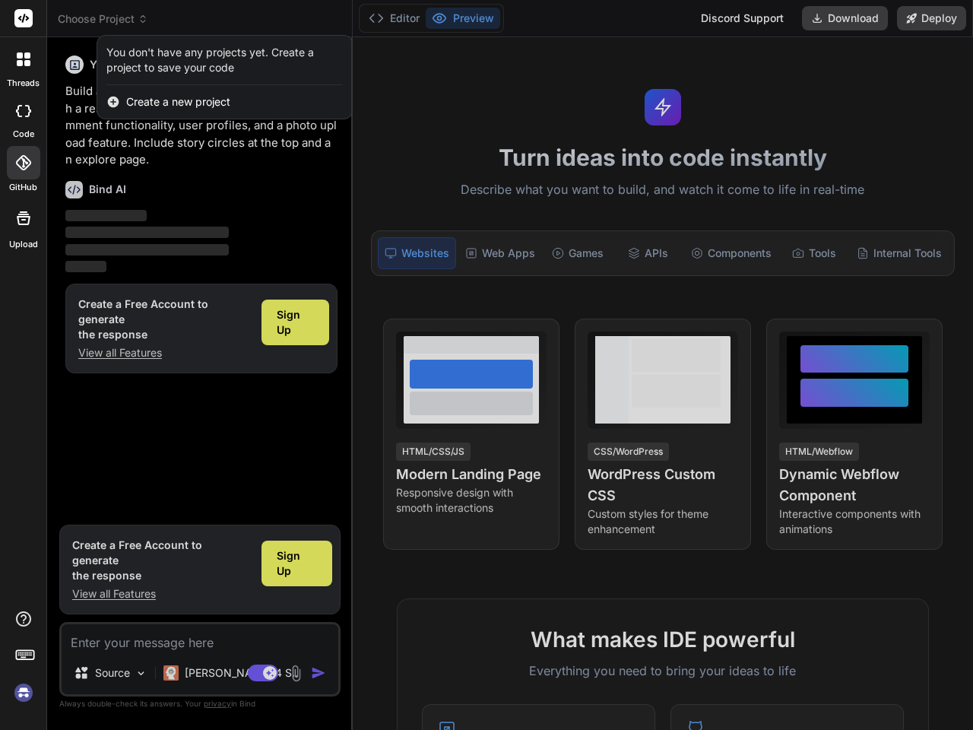  Describe the element at coordinates (24, 134) in the screenshot. I see `label: code` at that location.